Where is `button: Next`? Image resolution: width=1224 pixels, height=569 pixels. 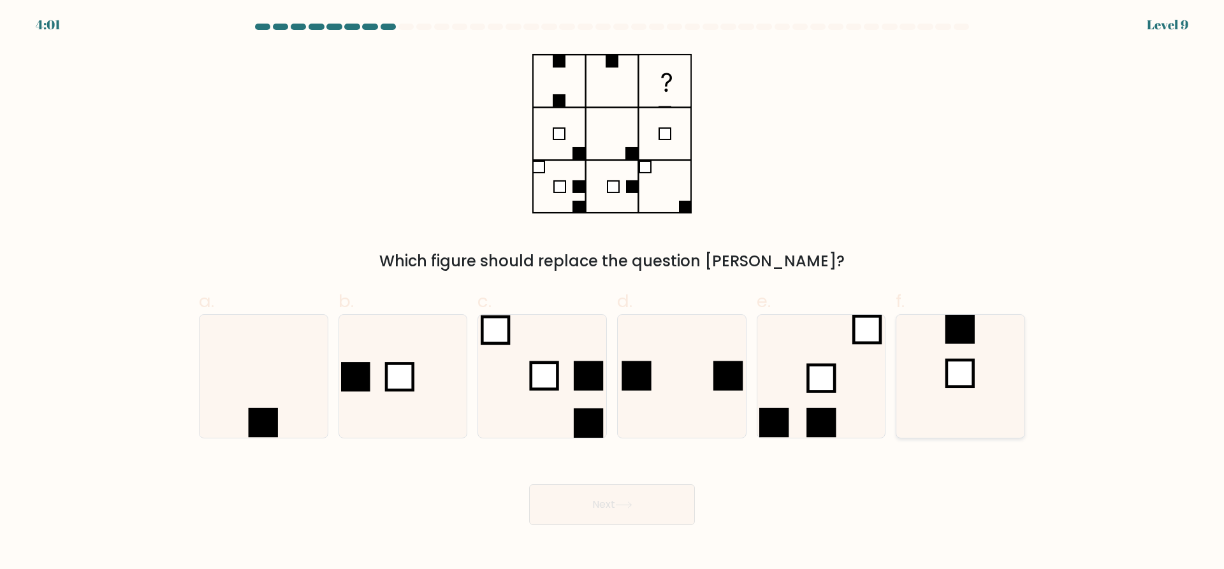 button: Next is located at coordinates (612, 505).